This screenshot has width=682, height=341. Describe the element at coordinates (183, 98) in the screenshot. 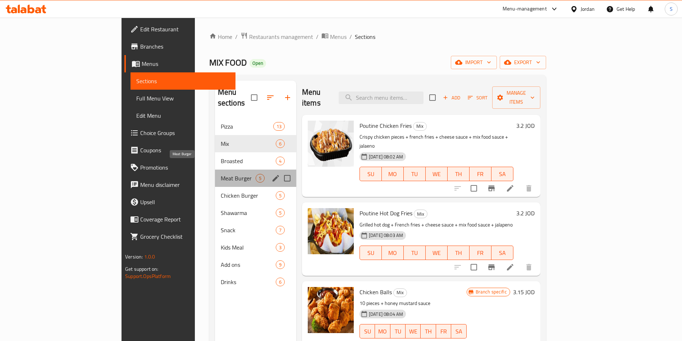

I see `a: Full Menu View` at that location.